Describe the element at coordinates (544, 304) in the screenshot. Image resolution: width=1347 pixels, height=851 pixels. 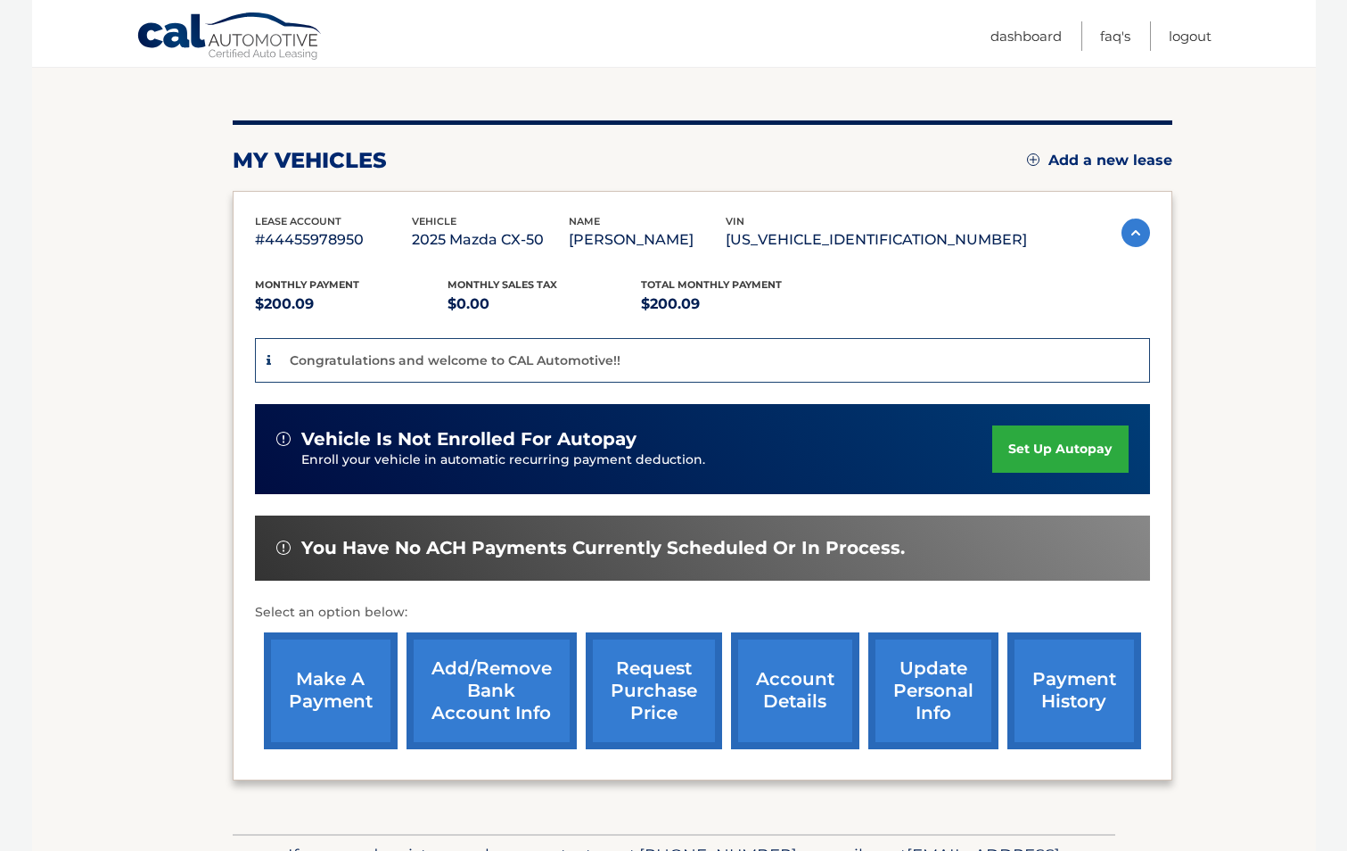
I see `p: $0.00` at that location.